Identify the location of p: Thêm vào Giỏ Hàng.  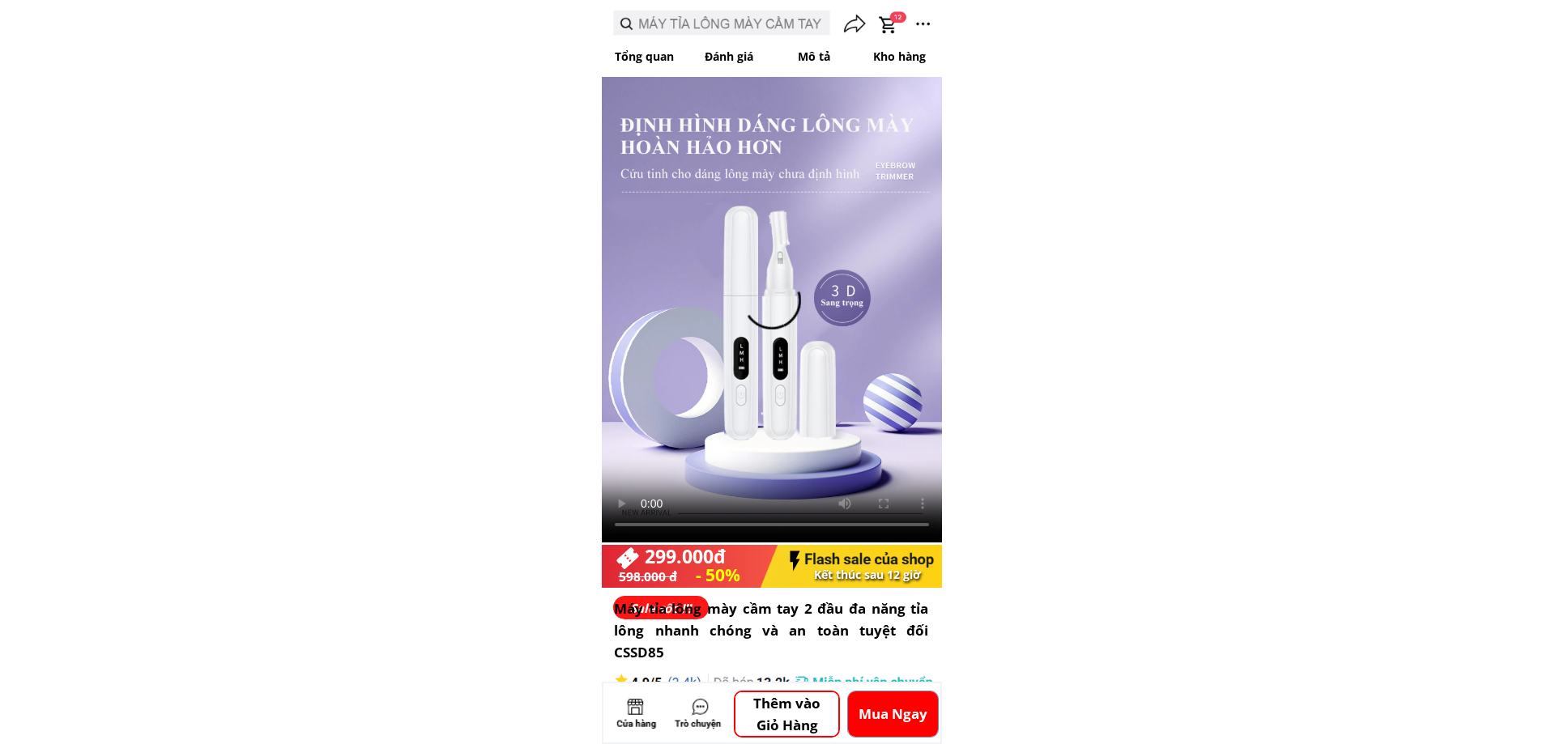
(787, 714).